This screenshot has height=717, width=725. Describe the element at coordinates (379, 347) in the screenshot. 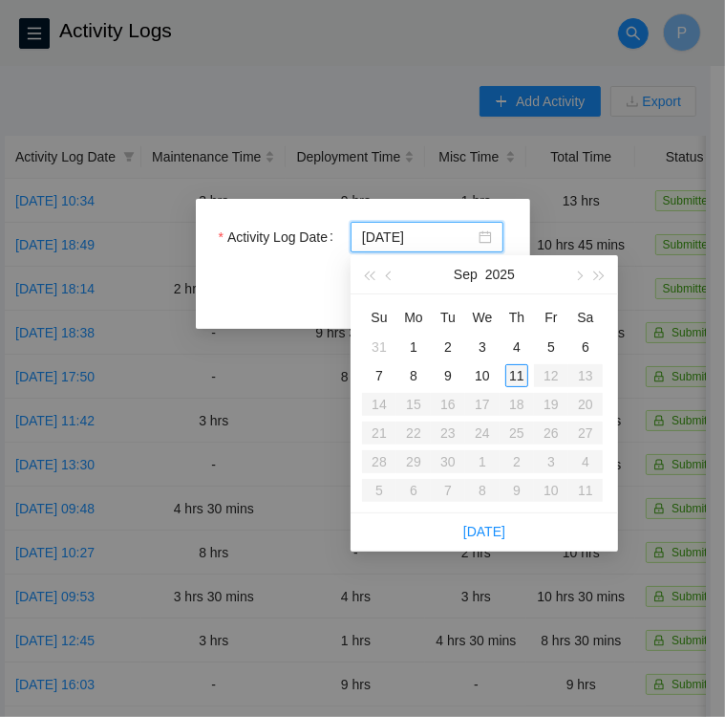

I see `div: 31` at that location.